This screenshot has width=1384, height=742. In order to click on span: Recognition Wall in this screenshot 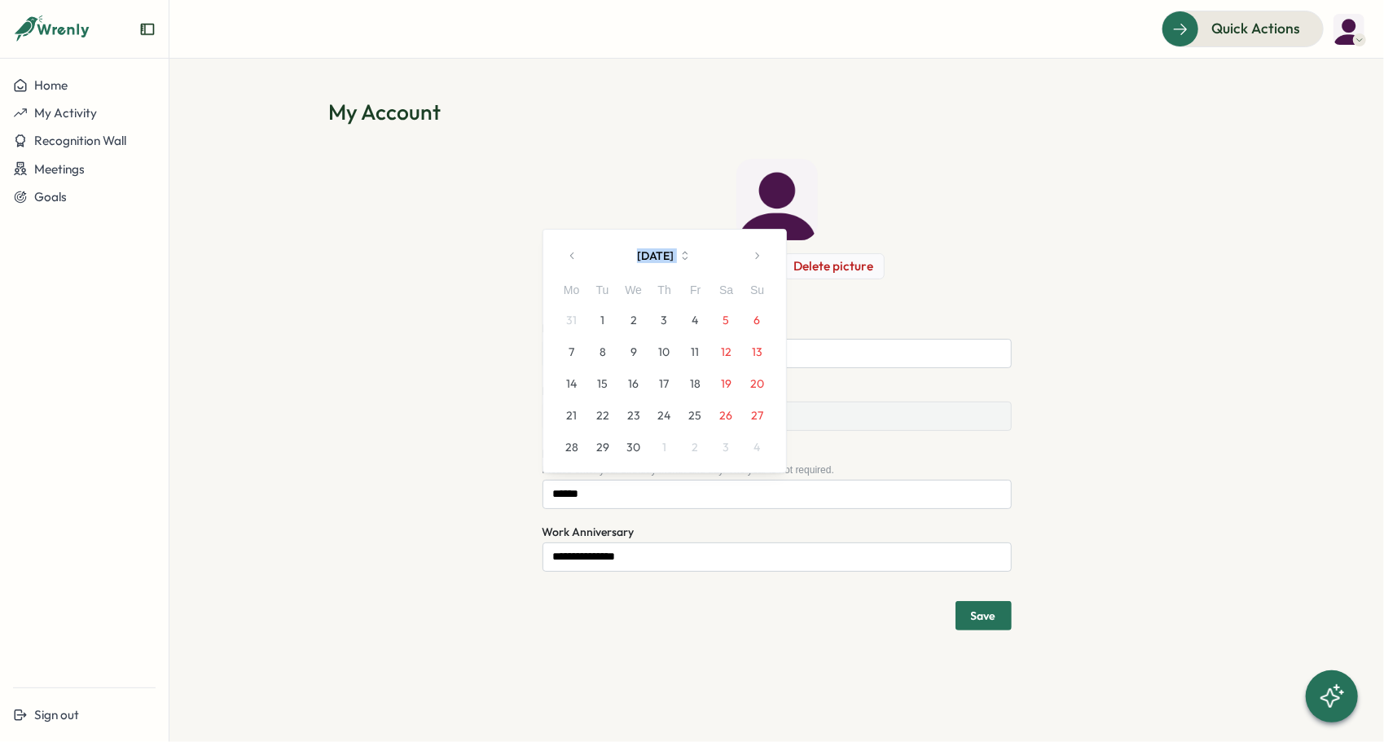, I will do `click(80, 140)`.